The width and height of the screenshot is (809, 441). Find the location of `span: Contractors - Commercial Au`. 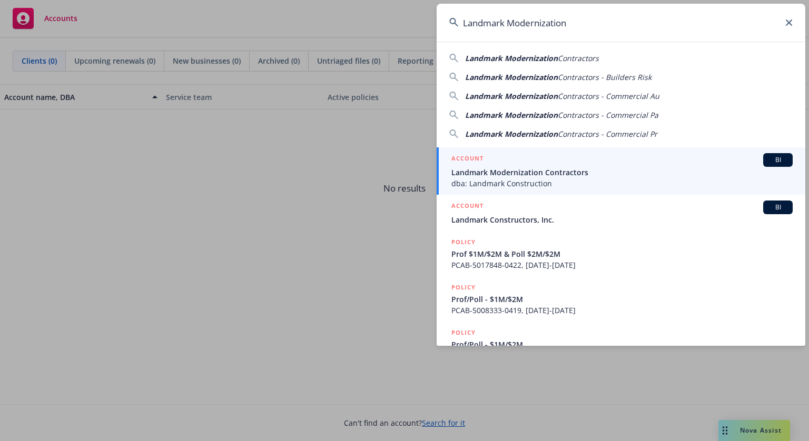

span: Contractors - Commercial Au is located at coordinates (608, 96).